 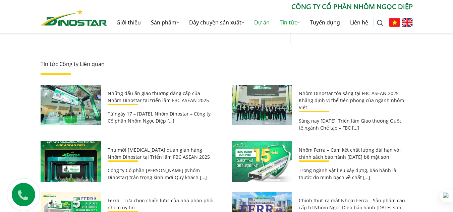 What do you see at coordinates (74, 17) in the screenshot?
I see `img: Nhôm Dinostar` at bounding box center [74, 17].